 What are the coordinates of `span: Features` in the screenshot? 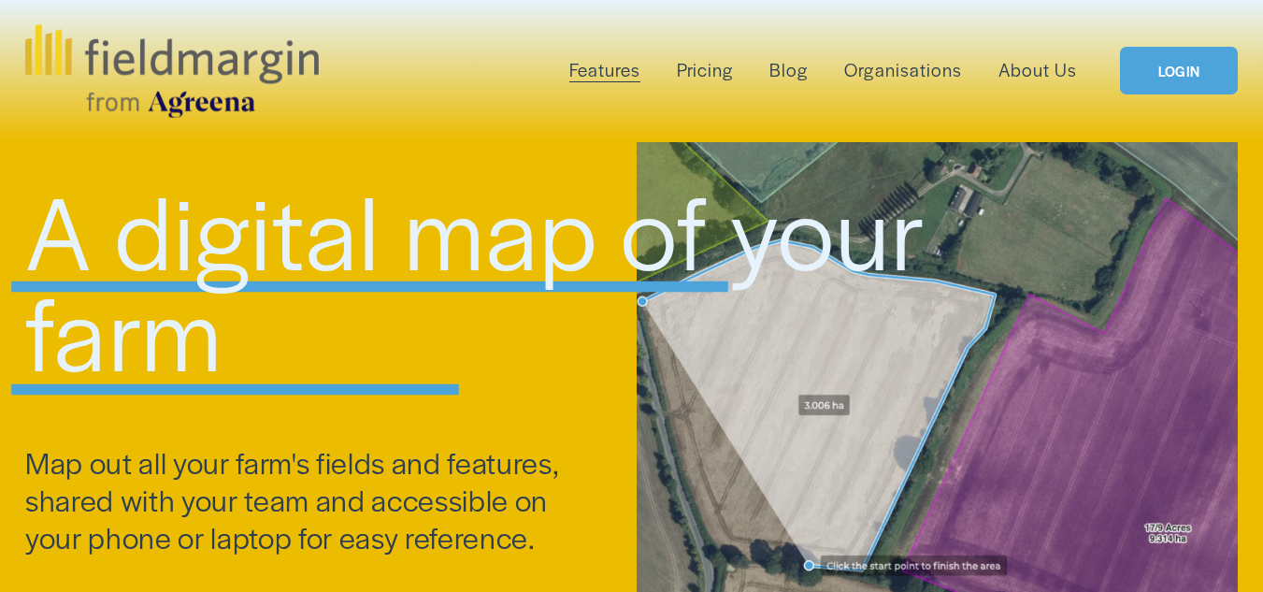 It's located at (605, 70).